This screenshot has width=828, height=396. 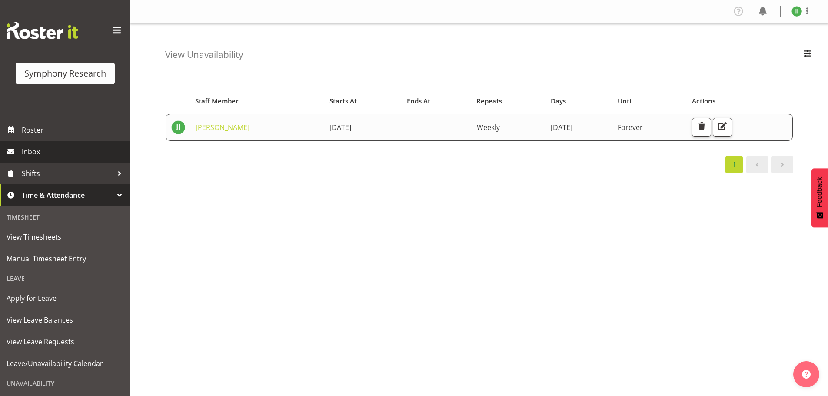 What do you see at coordinates (419, 101) in the screenshot?
I see `span: Ends At` at bounding box center [419, 101].